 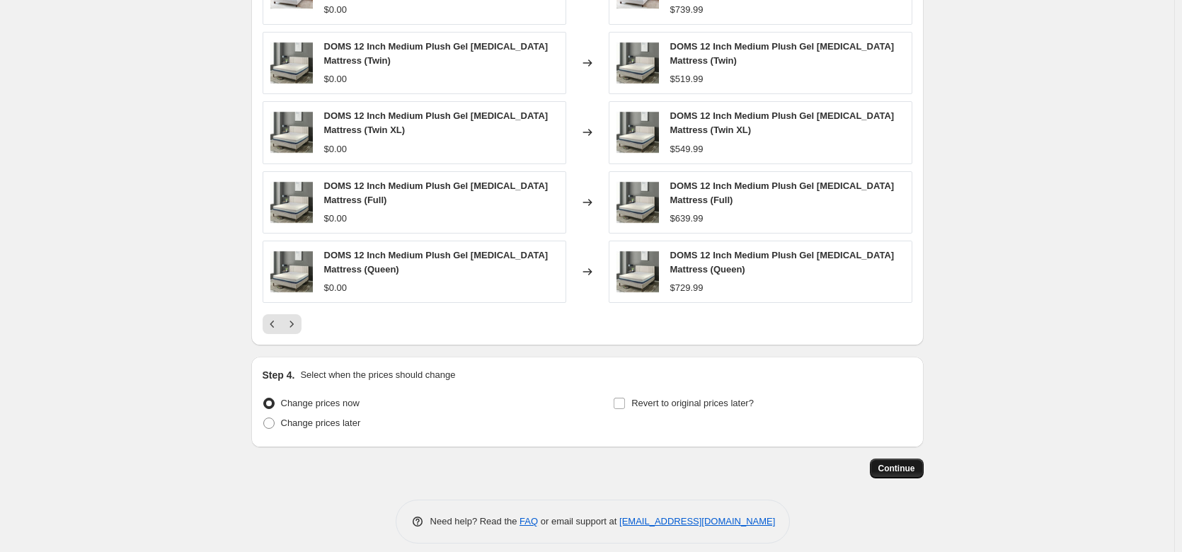 What do you see at coordinates (292, 324) in the screenshot?
I see `button: Next` at bounding box center [292, 324].